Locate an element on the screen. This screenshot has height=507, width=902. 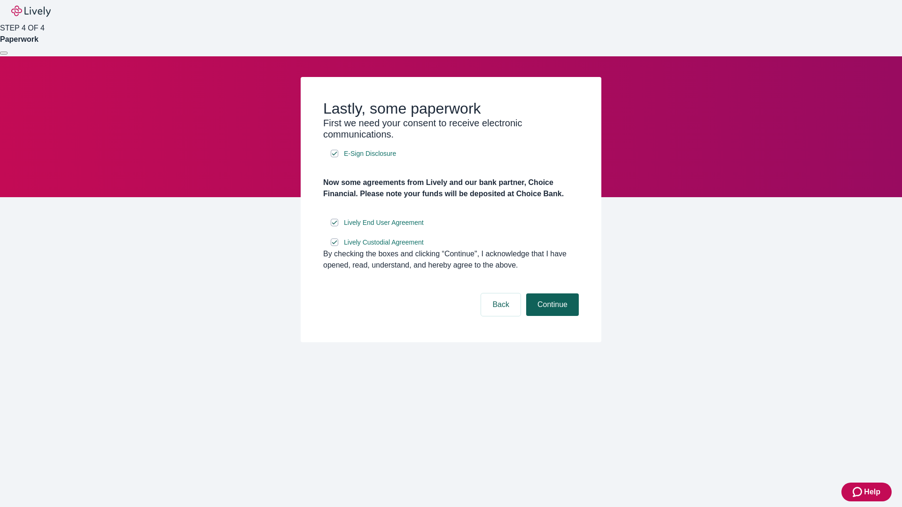
svg: Zendesk support icon is located at coordinates (858, 492).